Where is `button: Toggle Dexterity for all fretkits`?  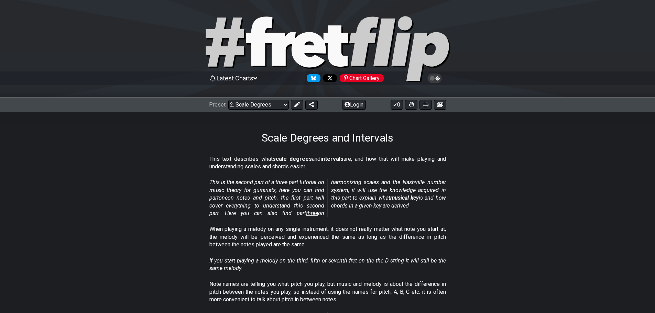
button: Toggle Dexterity for all fretkits is located at coordinates (411, 105).